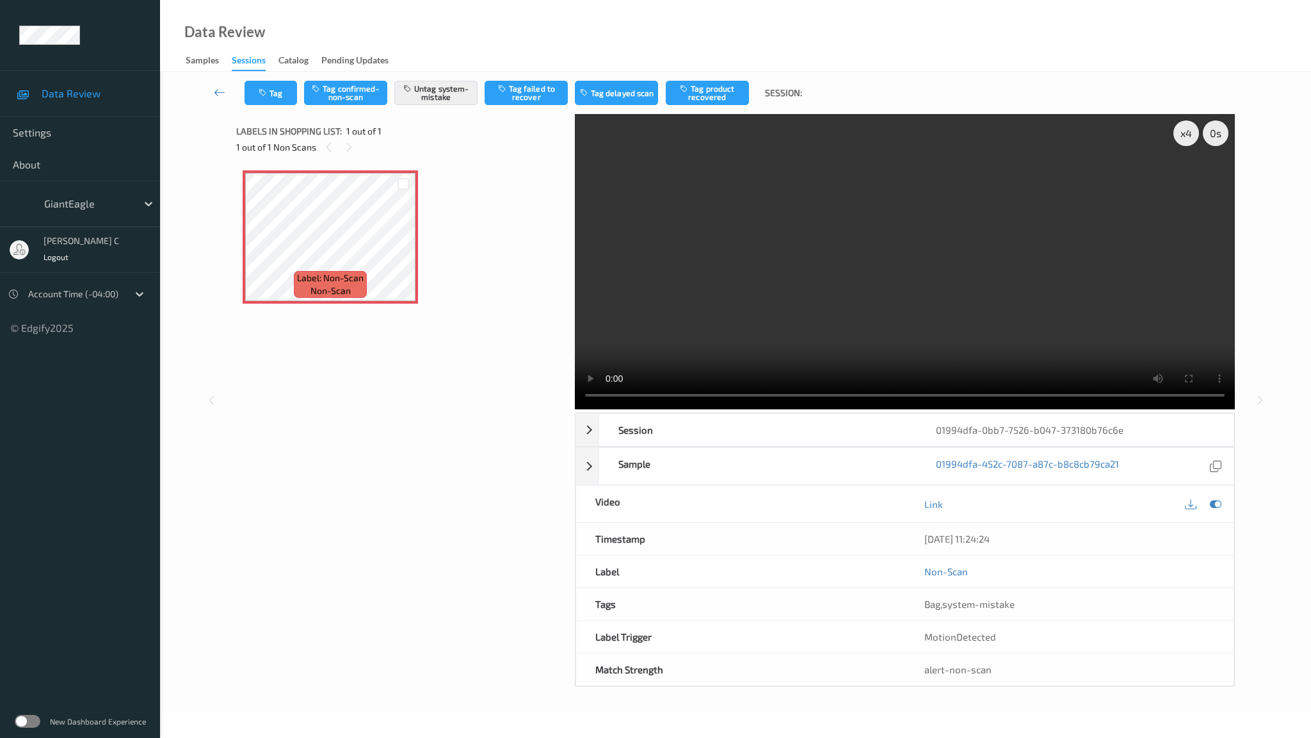 The image size is (1311, 738). I want to click on button: Tag product recovered, so click(708, 93).